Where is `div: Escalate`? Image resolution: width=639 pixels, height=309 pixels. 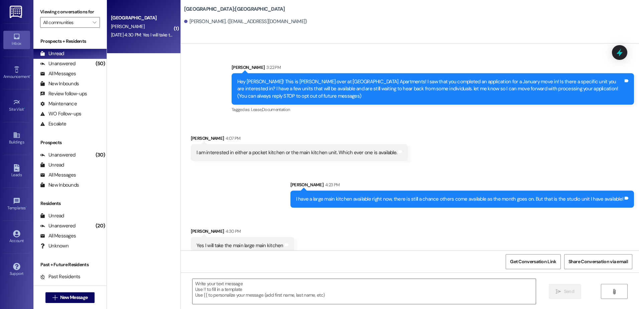 div: Escalate is located at coordinates (53, 124).